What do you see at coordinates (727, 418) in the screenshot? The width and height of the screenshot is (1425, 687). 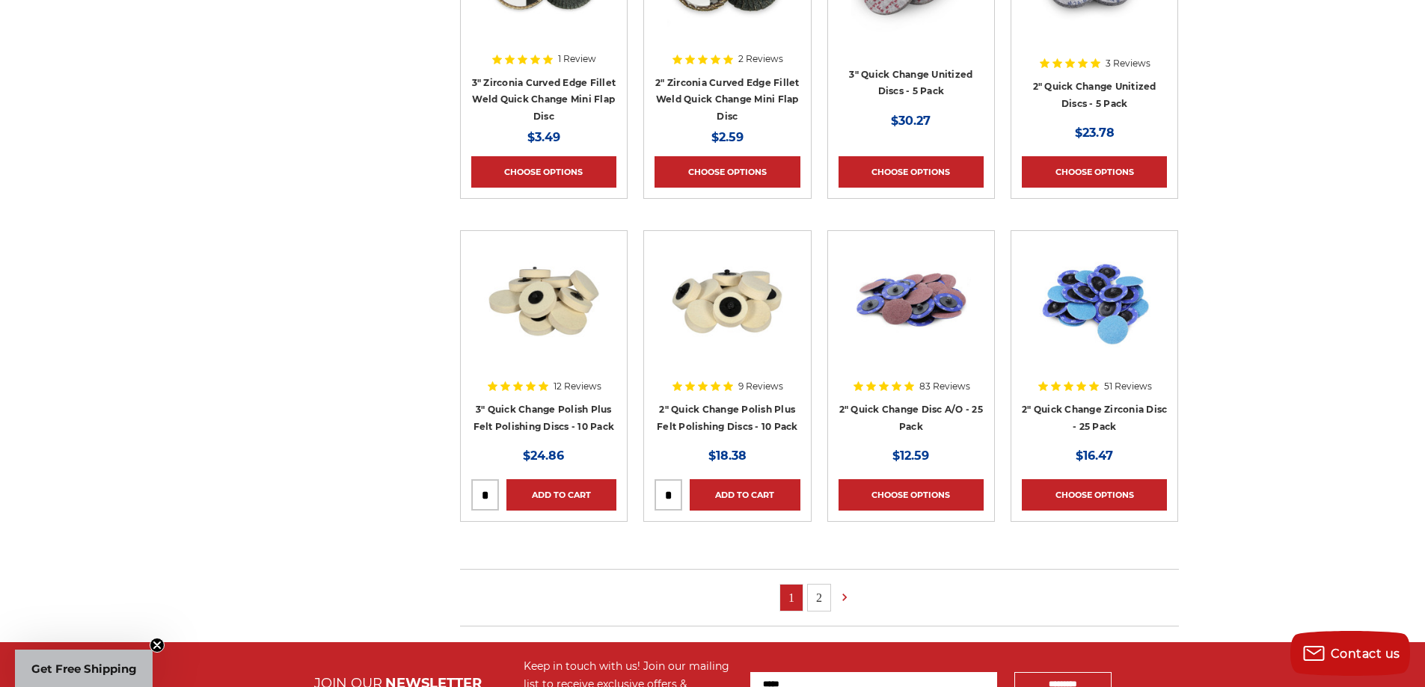 I see `a: 2" Quick Change Polish Plus Felt Polishing Discs - 10 Pack` at bounding box center [727, 418].